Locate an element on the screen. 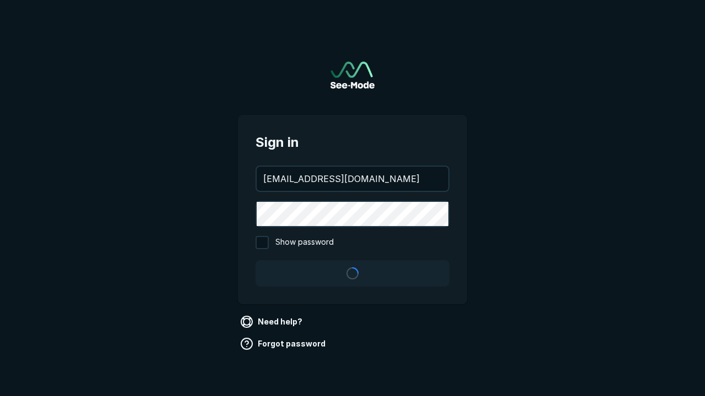 The width and height of the screenshot is (705, 396). input: your@email.com is located at coordinates (352, 179).